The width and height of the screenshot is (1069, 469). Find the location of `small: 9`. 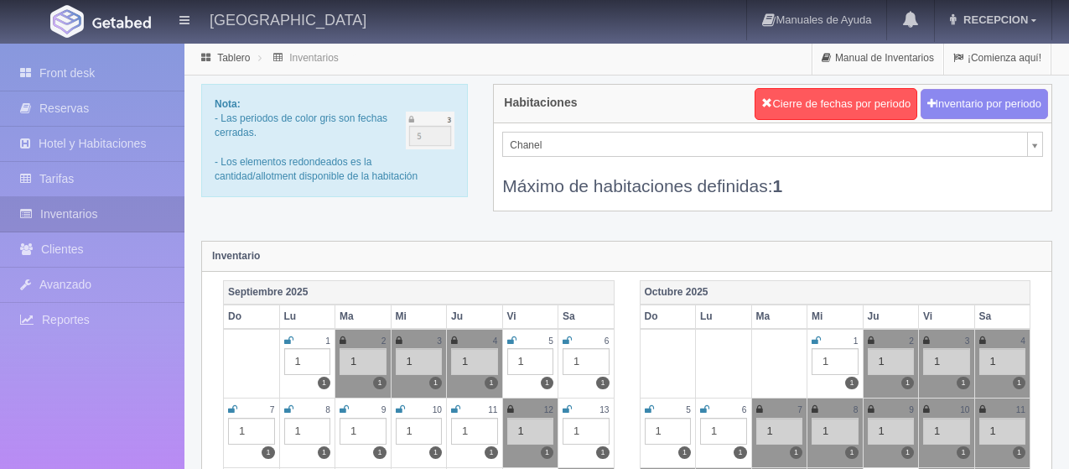

small: 9 is located at coordinates (911, 409).